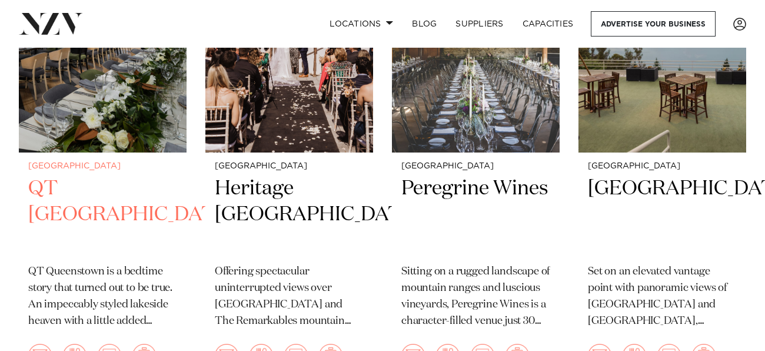  Describe the element at coordinates (102, 297) in the screenshot. I see `p: QT Queenstown is a bedtime story that turned out to be true. An impeccably styled lakeside heaven...` at that location.